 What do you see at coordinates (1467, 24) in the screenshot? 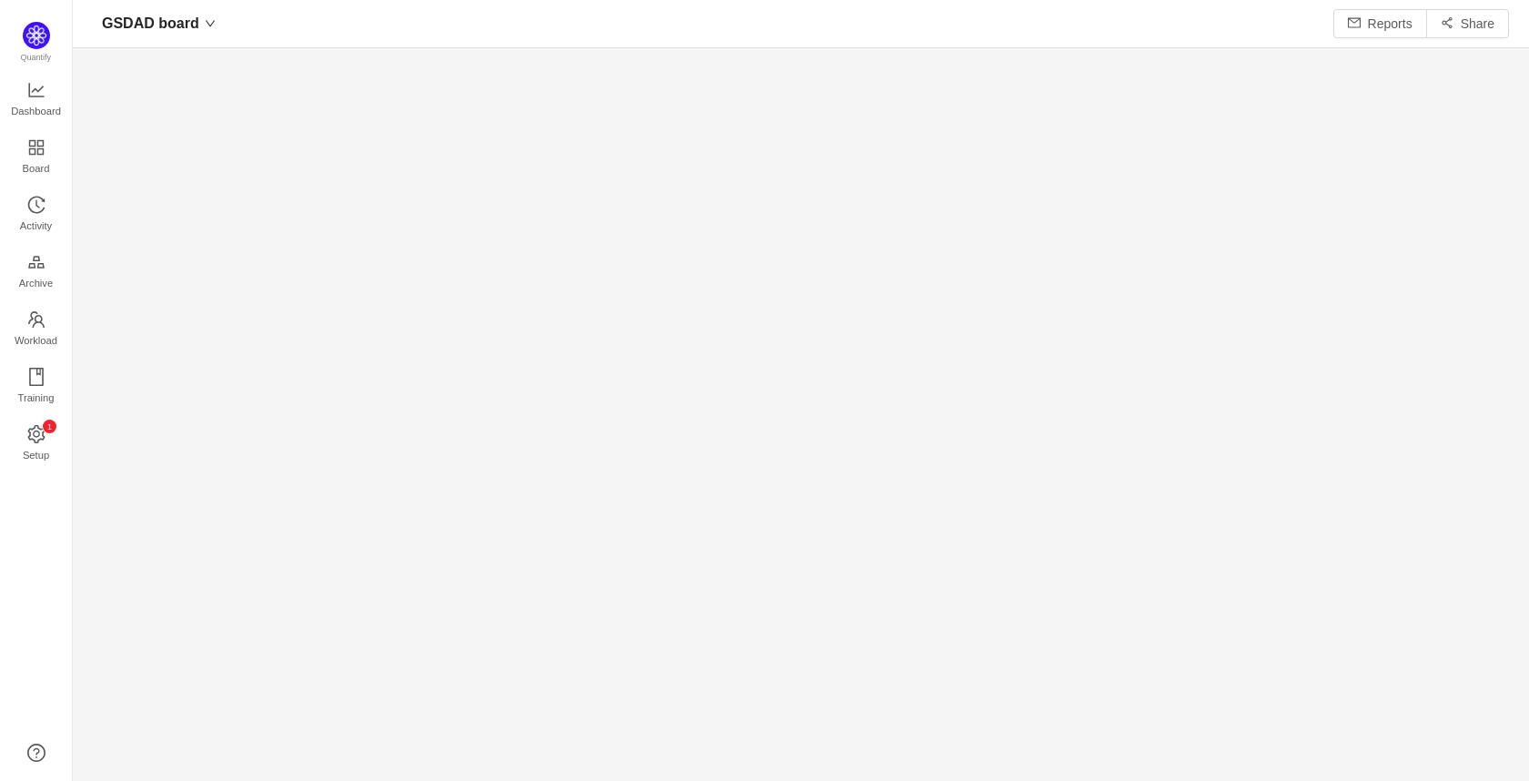
I see `button: icon: share-altShare` at bounding box center [1467, 24].